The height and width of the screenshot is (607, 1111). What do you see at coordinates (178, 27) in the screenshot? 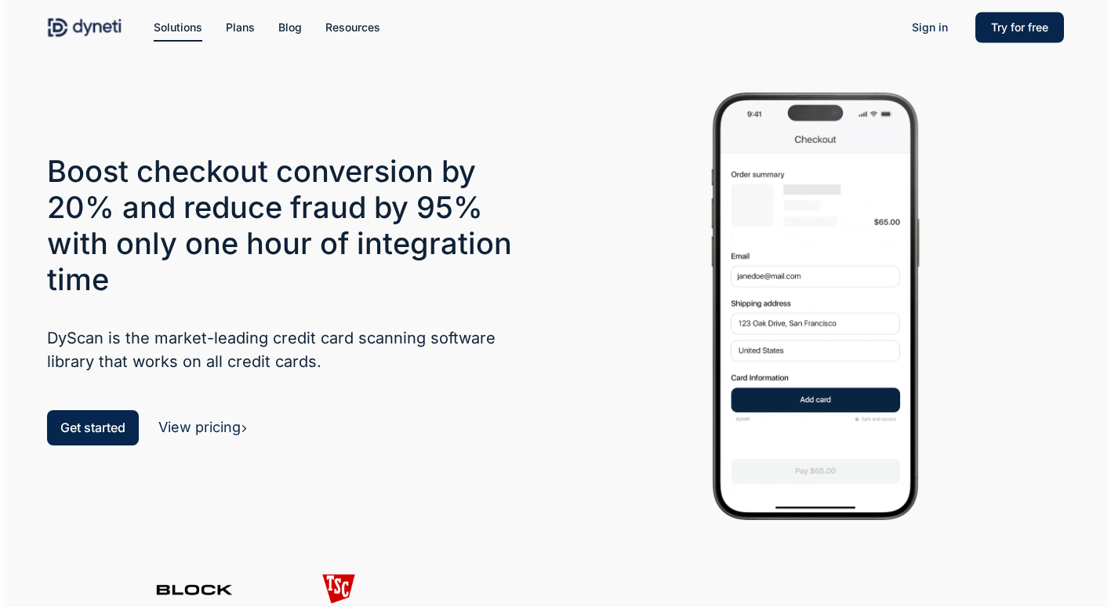
I see `a: Solutions` at bounding box center [178, 27].